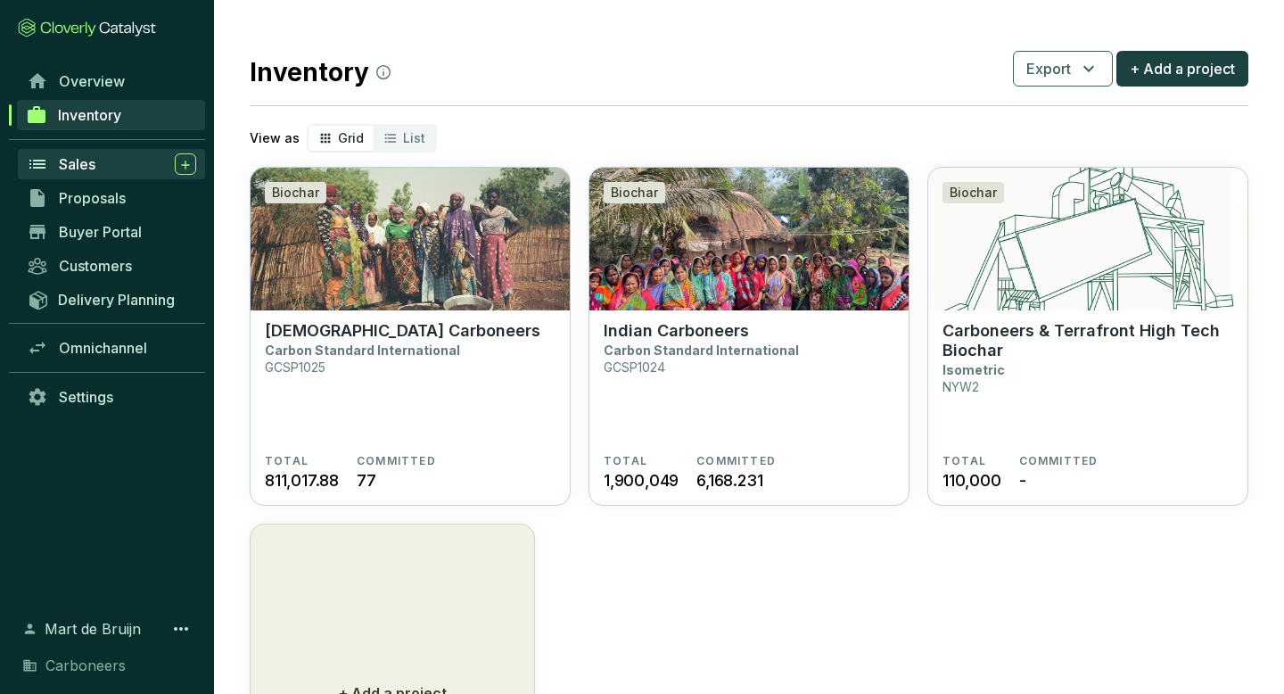  What do you see at coordinates (92, 198) in the screenshot?
I see `span: Proposals` at bounding box center [92, 198].